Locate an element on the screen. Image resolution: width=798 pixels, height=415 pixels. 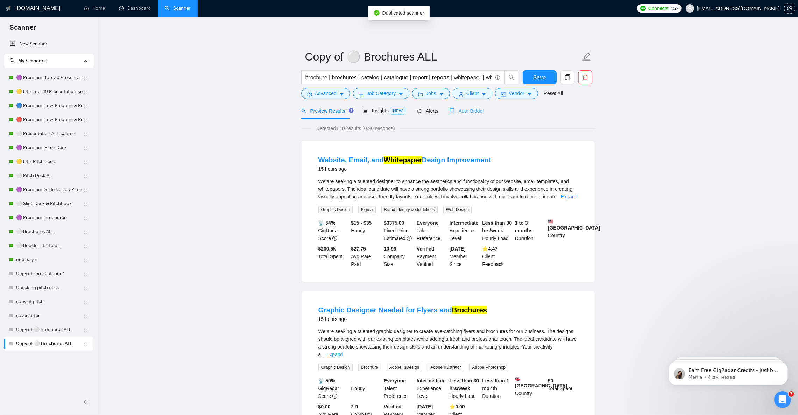
span: Adobe Illustrator is located at coordinates (446, 367).